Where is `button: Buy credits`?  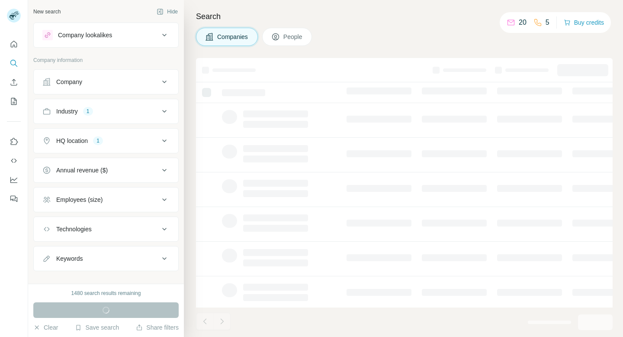 button: Buy credits is located at coordinates (584, 23).